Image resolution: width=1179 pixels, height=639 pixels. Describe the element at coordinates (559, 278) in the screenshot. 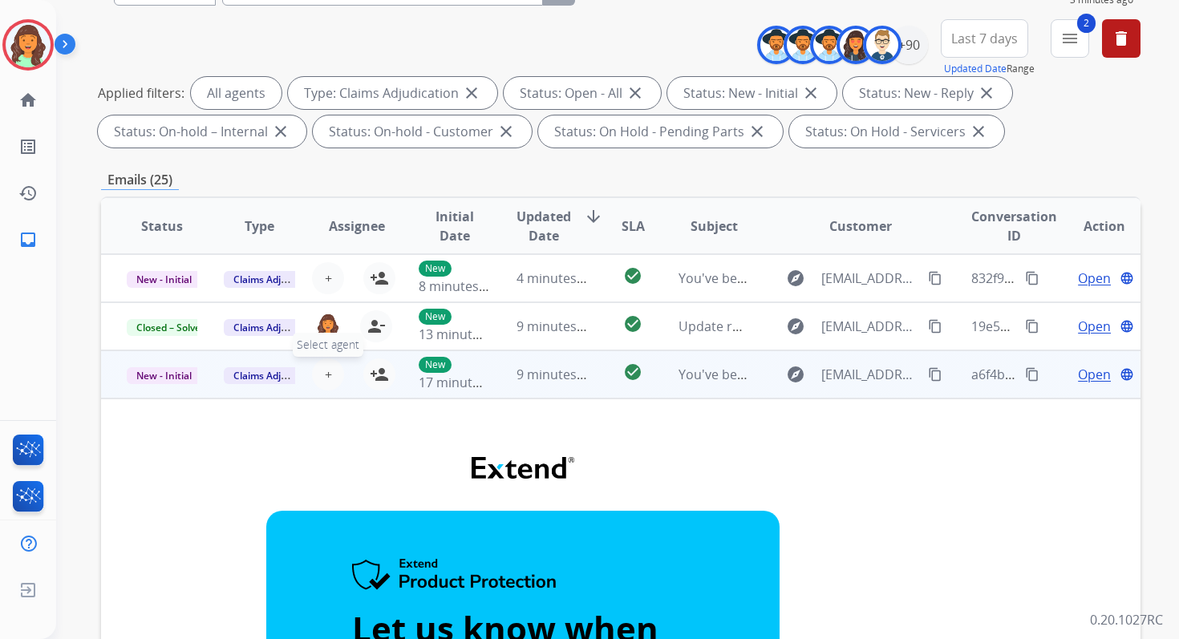

I see `span: 4 minutes ago` at that location.